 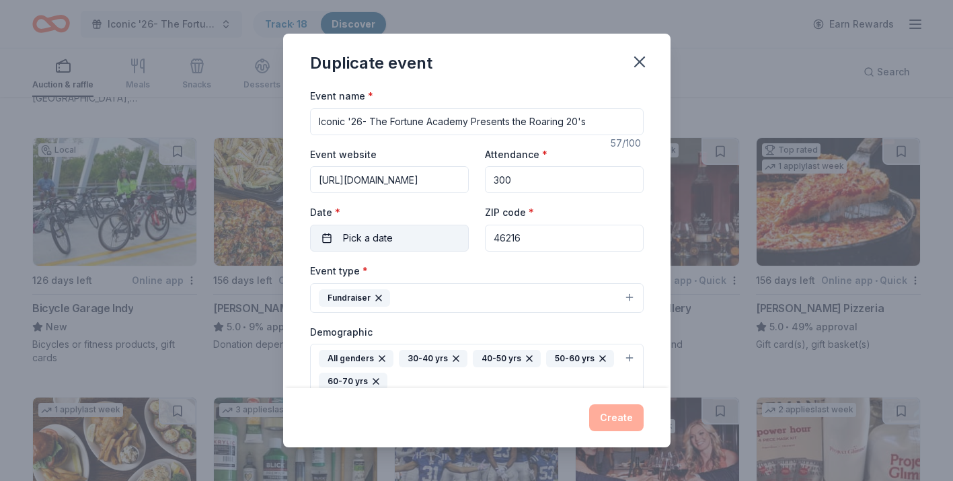 What do you see at coordinates (389, 180) in the screenshot?
I see `input: https://www...` at bounding box center [389, 180].